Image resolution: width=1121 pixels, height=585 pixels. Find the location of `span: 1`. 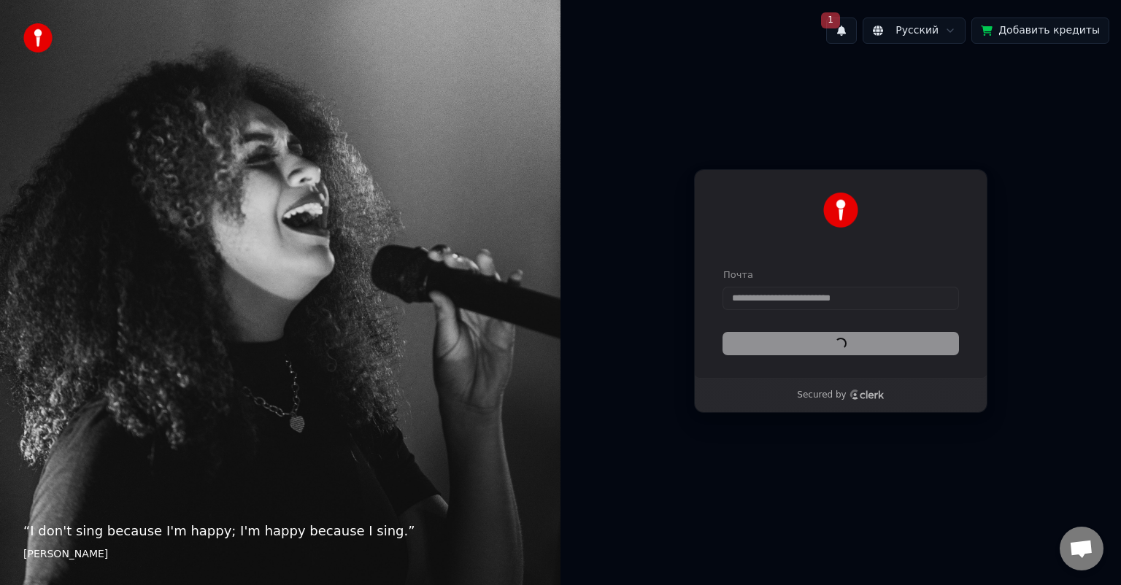

span: 1 is located at coordinates (831, 20).